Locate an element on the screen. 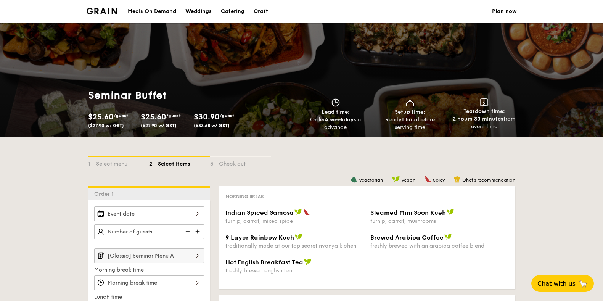 This screenshot has width=603, height=301. span: Setup time: is located at coordinates (410, 112).